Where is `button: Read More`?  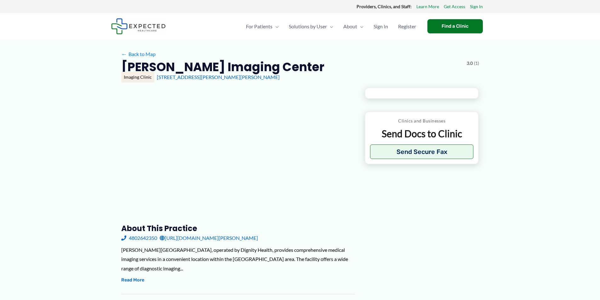 button: Read More is located at coordinates (133, 280).